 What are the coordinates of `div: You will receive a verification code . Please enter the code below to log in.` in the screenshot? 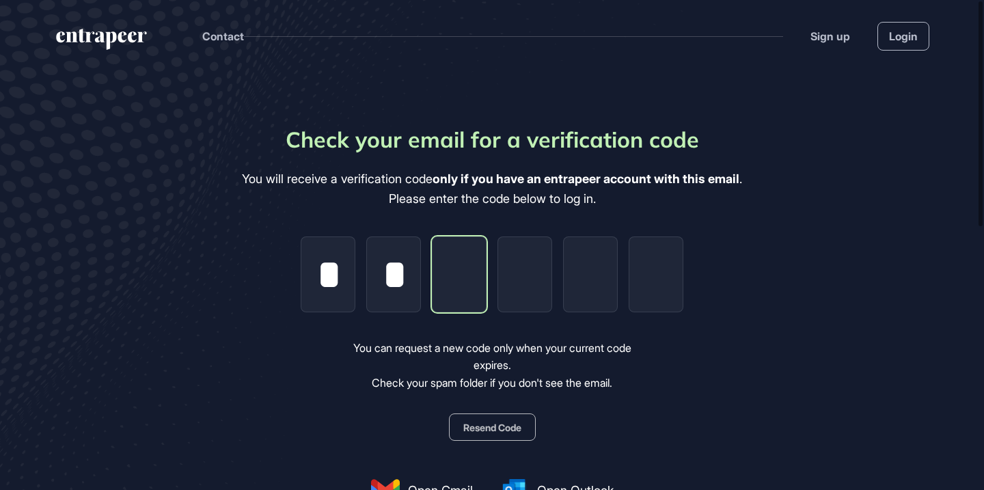 It's located at (492, 189).